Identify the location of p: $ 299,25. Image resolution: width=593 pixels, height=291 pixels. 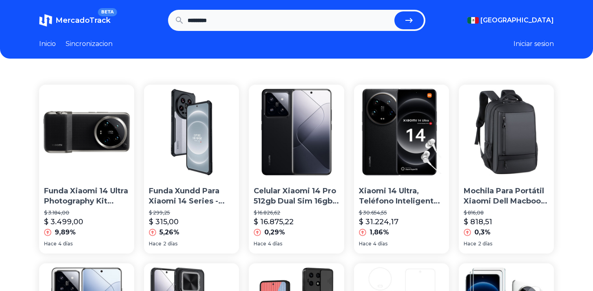
(191, 213).